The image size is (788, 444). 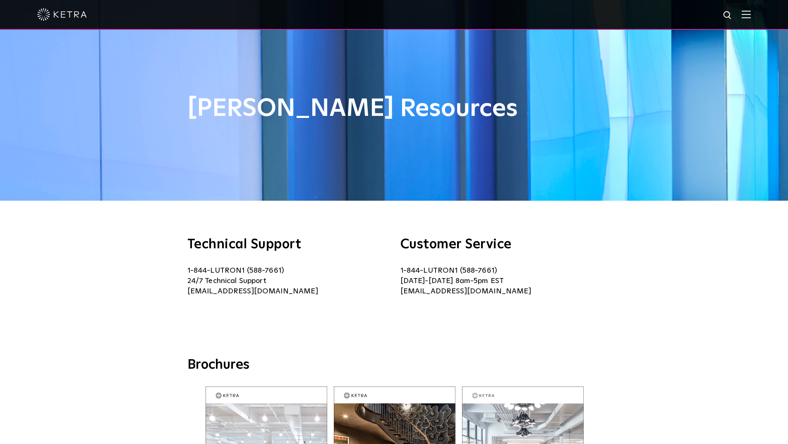 What do you see at coordinates (728, 15) in the screenshot?
I see `img: search icon` at bounding box center [728, 15].